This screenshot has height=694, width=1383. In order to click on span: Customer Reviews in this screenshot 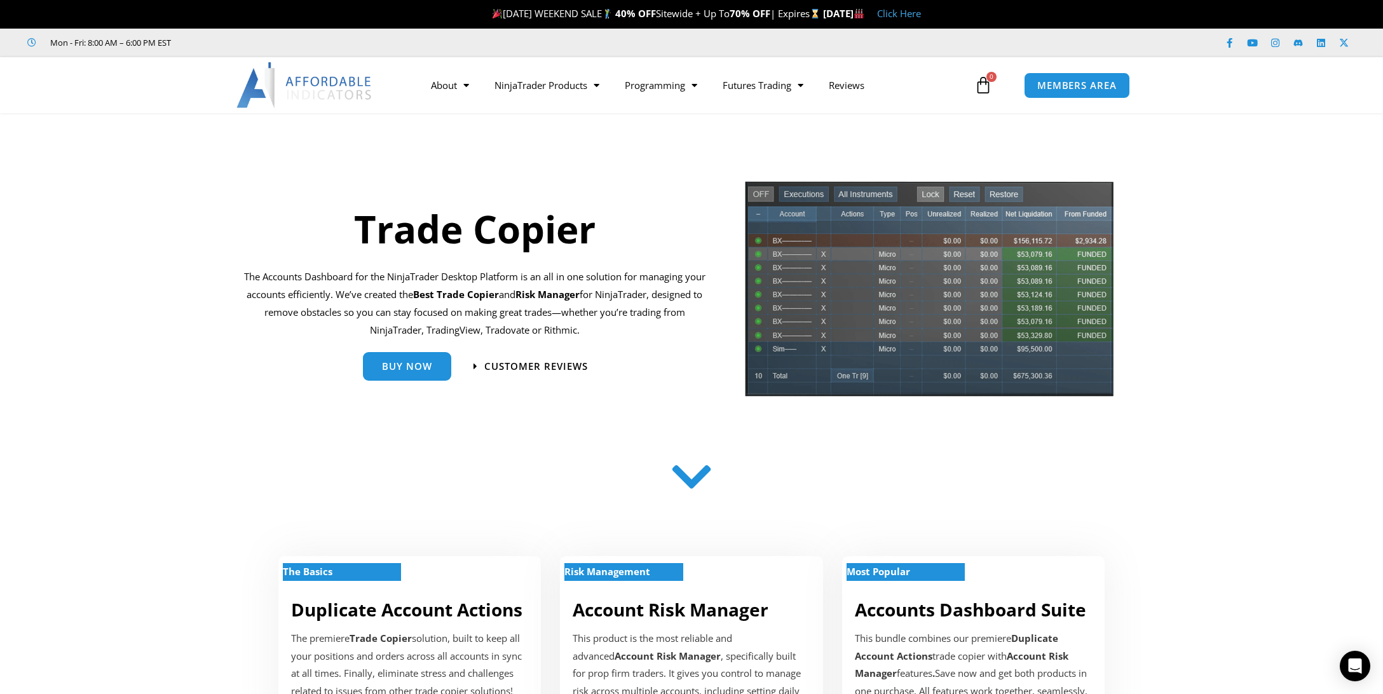, I will do `click(536, 366)`.